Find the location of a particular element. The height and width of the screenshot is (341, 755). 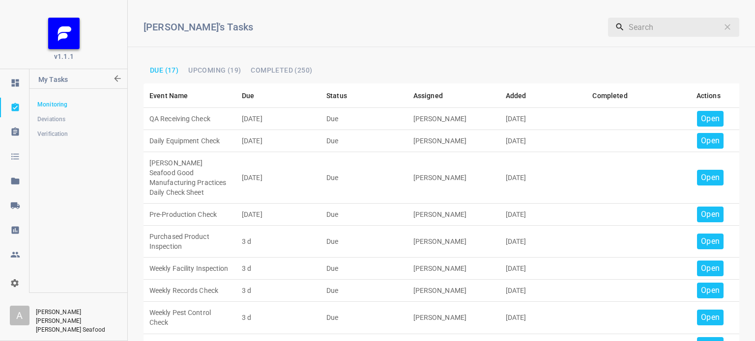

td: Weekly Pest Control Check is located at coordinates (190, 318).